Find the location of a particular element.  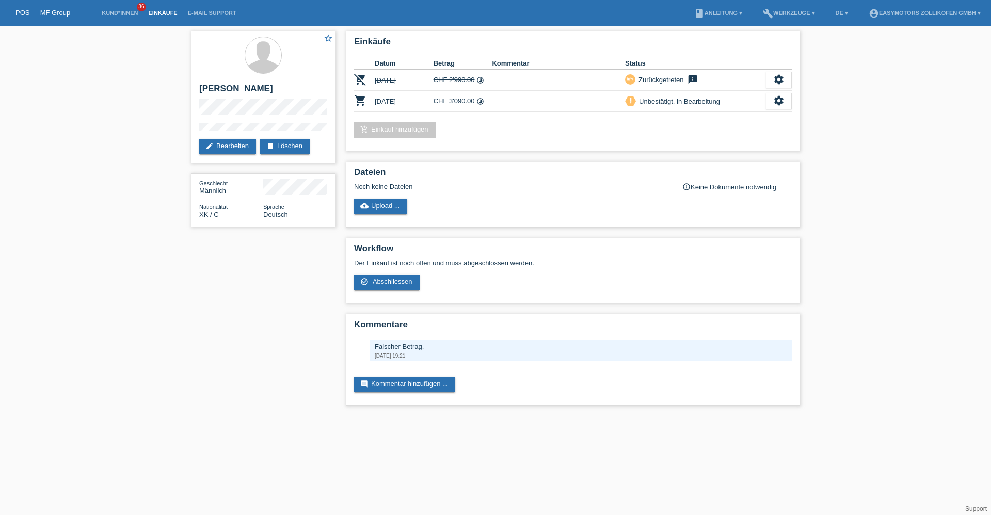

span: Abschliessen is located at coordinates (392, 281).